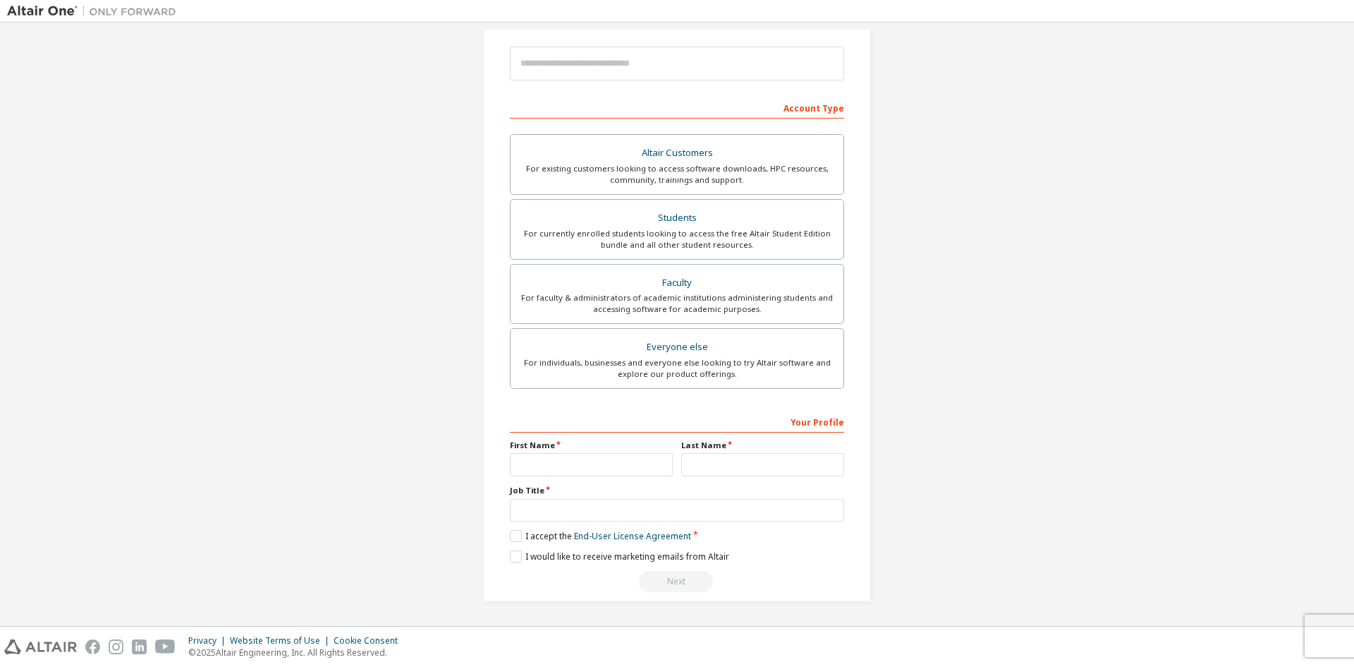 The width and height of the screenshot is (1354, 667). Describe the element at coordinates (209, 640) in the screenshot. I see `div: Privacy` at that location.